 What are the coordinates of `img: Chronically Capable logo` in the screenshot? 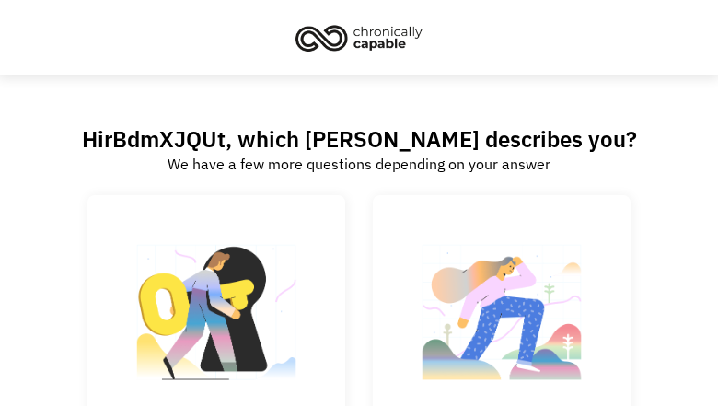 It's located at (359, 38).